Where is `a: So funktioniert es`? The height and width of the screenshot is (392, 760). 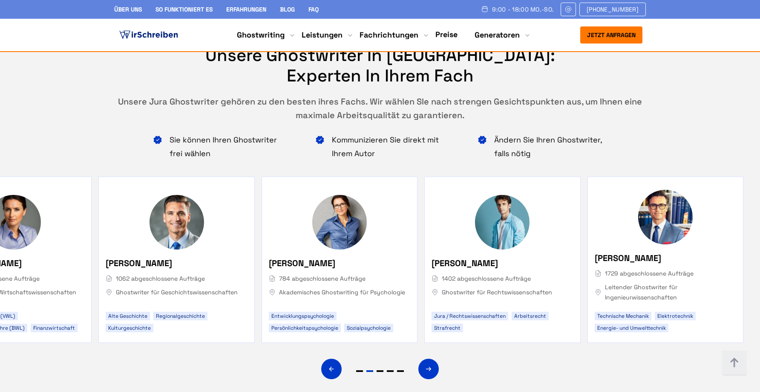
a: So funktioniert es is located at coordinates (184, 9).